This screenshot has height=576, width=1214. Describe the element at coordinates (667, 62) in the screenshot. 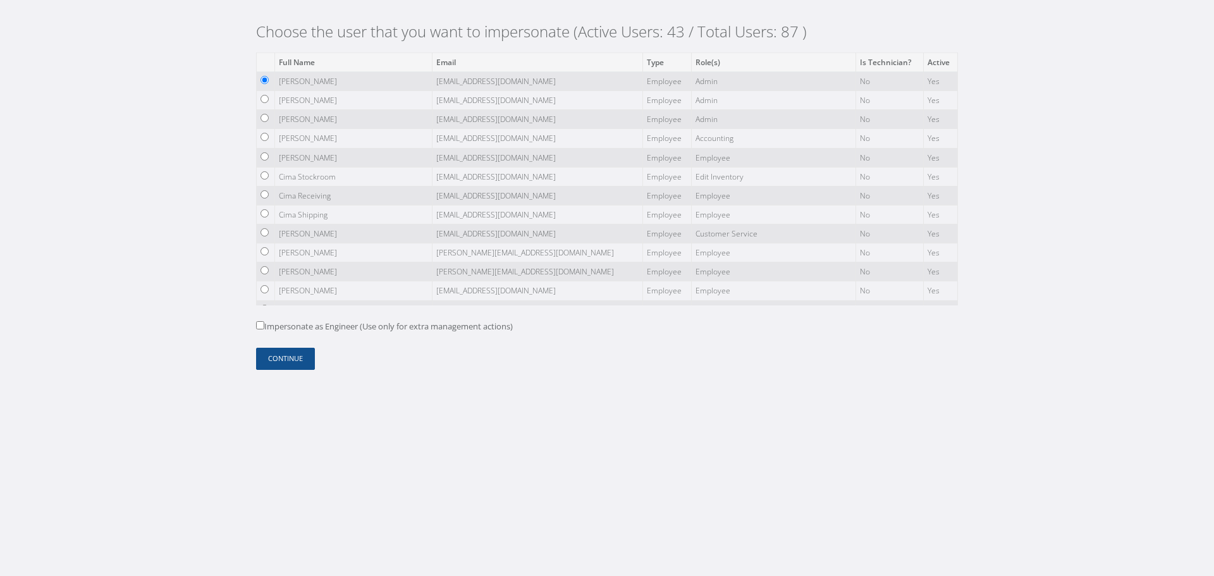

I see `th: Type` at that location.